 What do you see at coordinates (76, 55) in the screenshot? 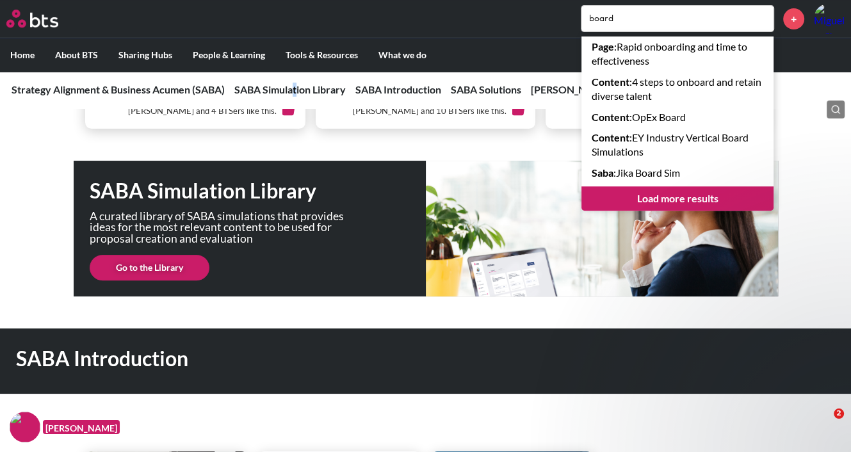
I see `label: About BTS` at bounding box center [76, 55].